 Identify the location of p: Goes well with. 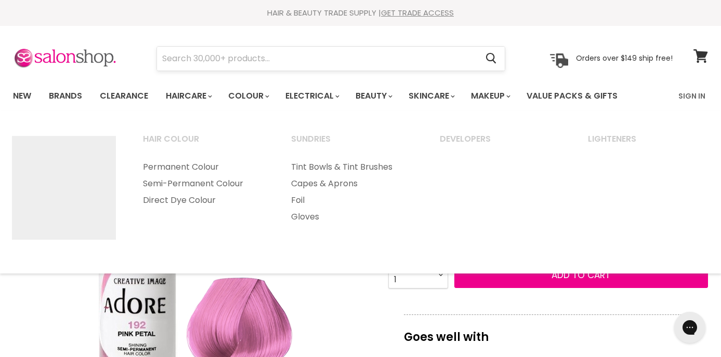
(548, 332).